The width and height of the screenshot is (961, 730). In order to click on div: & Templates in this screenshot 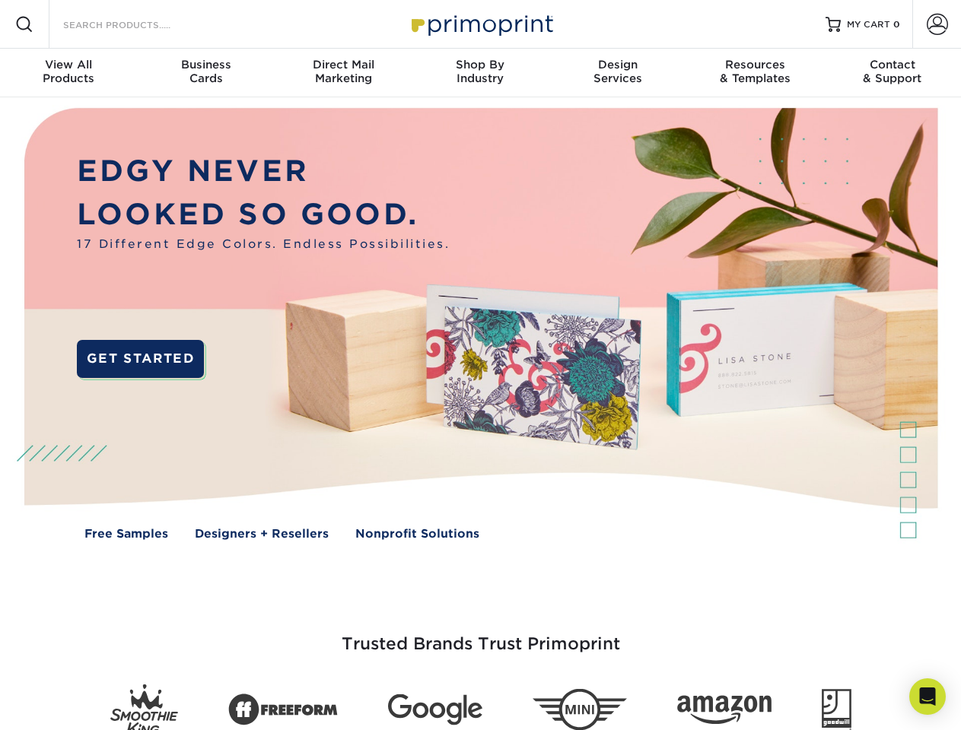, I will do `click(755, 72)`.